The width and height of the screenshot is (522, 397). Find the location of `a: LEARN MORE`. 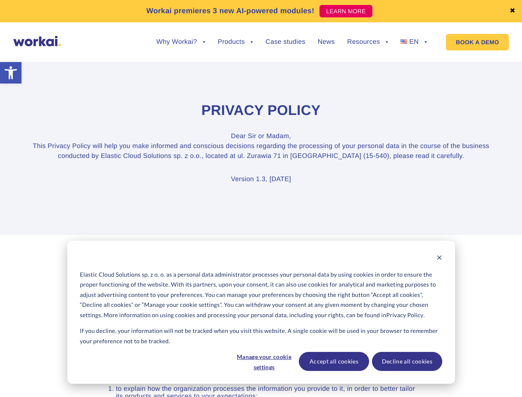

a: LEARN MORE is located at coordinates (346, 11).